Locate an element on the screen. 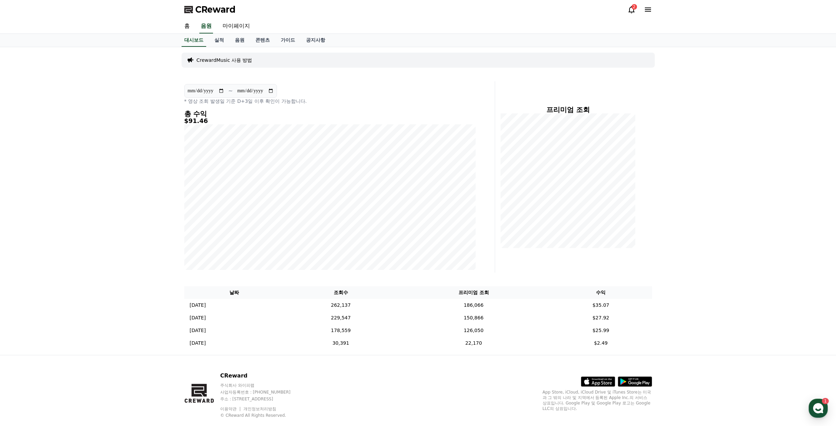 The width and height of the screenshot is (836, 426). td: $2.49 is located at coordinates (601, 343).